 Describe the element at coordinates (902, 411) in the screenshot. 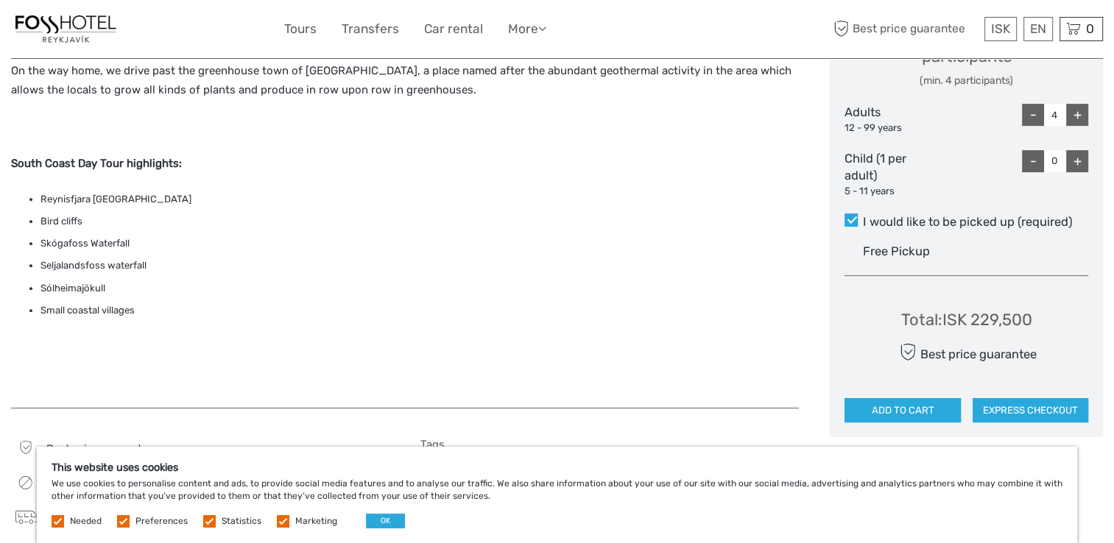

I see `button: ADD TO CART` at that location.